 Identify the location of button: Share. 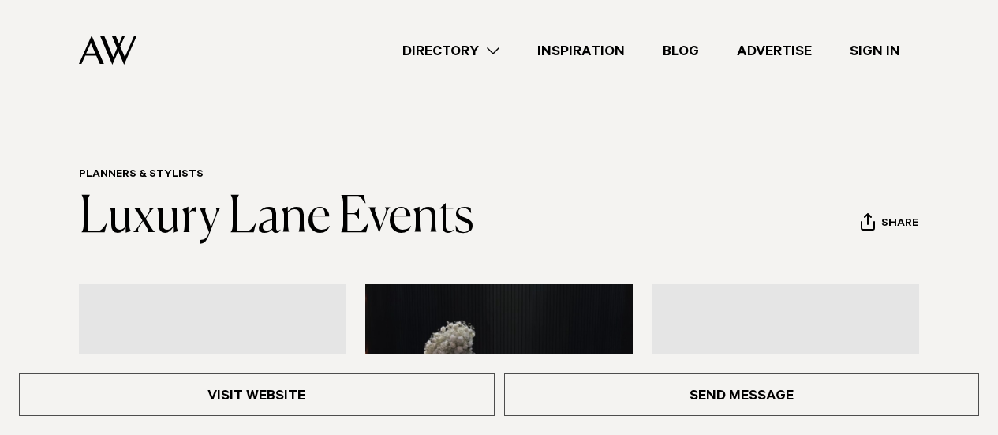
(889, 224).